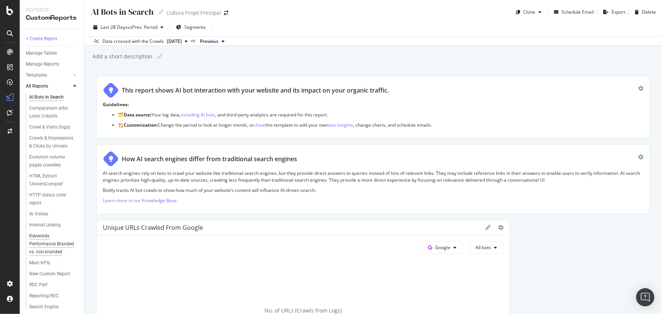 The image size is (662, 314). I want to click on button: Previous, so click(212, 41).